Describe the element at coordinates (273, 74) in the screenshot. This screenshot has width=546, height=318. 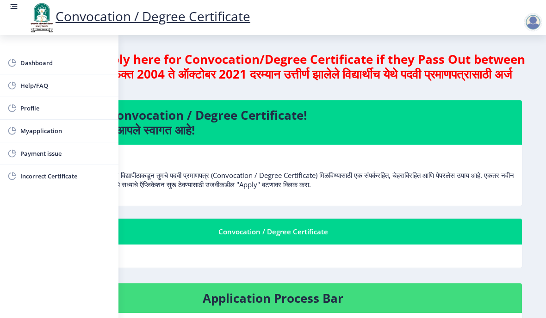
I see `h4: Students can apply here for Convocation/Degree Certificate if they Pass Out between 2004 To [DATE...` at that location.